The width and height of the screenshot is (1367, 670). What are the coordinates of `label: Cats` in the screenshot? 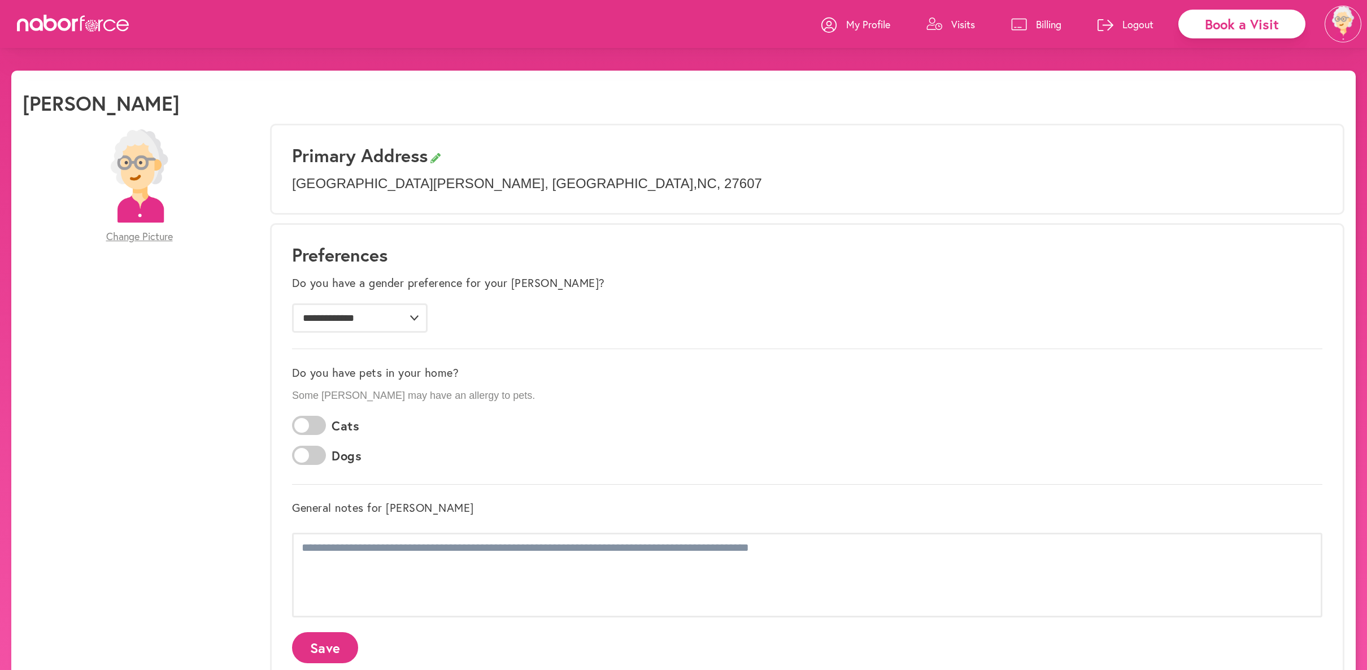 It's located at (345, 426).